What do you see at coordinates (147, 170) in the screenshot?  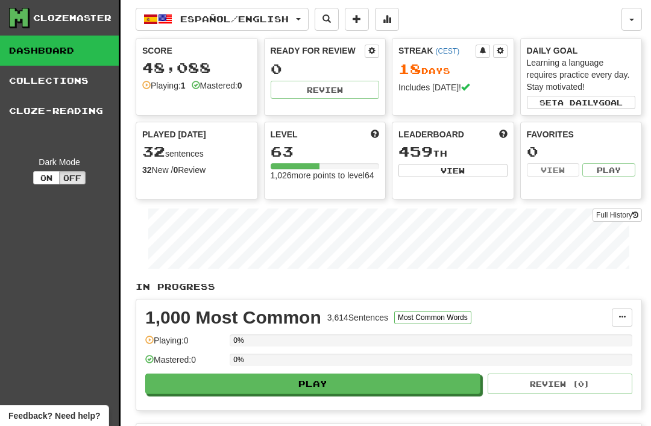 I see `strong: 32` at bounding box center [147, 170].